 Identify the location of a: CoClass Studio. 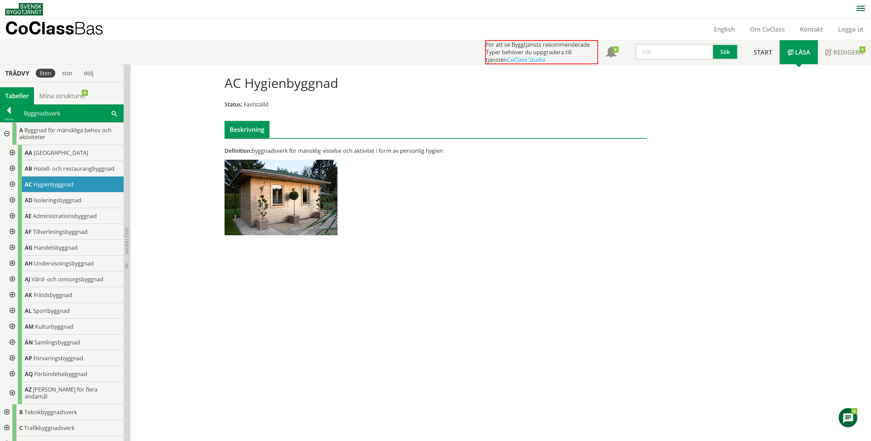
(526, 60).